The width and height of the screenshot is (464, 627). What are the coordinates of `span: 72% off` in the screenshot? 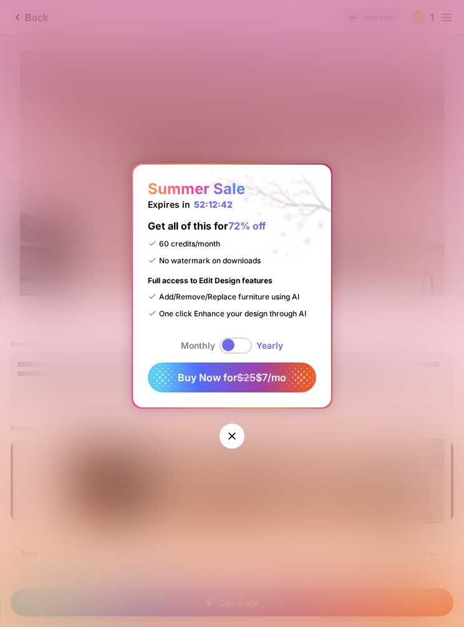 It's located at (247, 226).